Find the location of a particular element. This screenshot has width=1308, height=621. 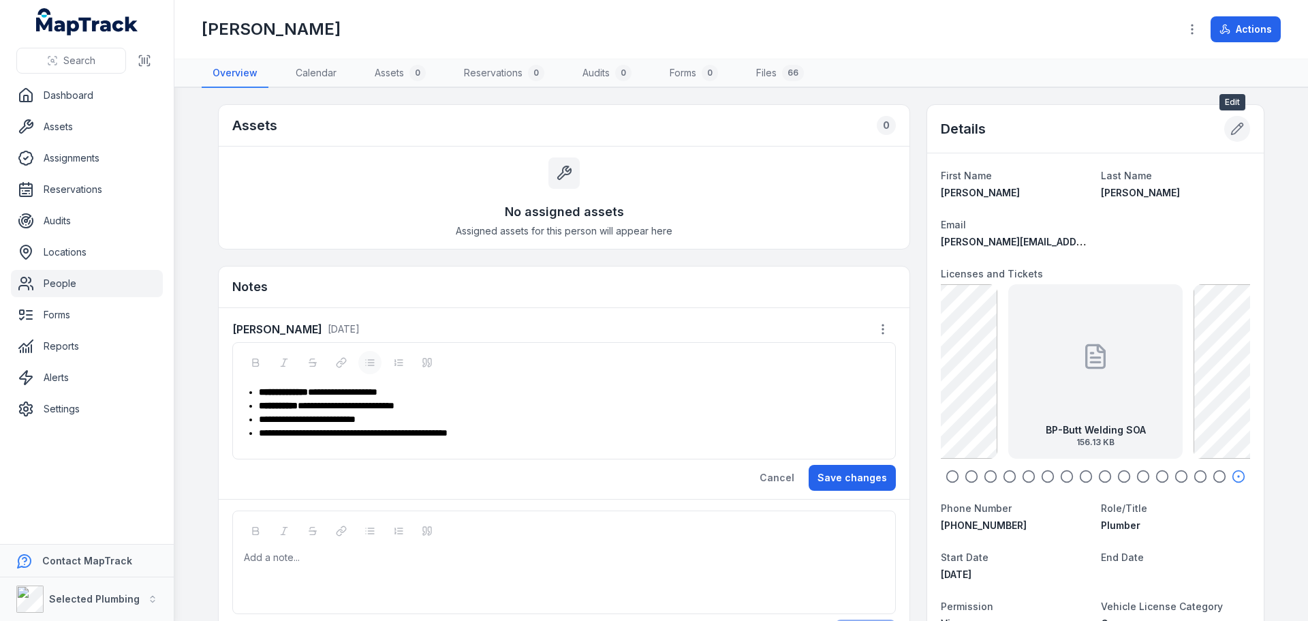

span: Vehicle License Category is located at coordinates (1161, 606).